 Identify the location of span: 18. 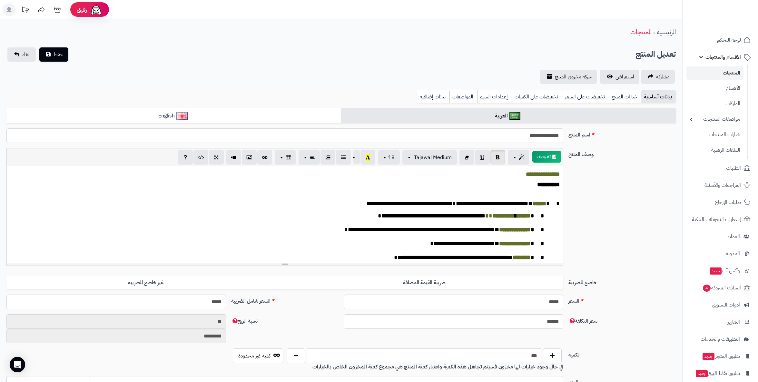
(391, 157).